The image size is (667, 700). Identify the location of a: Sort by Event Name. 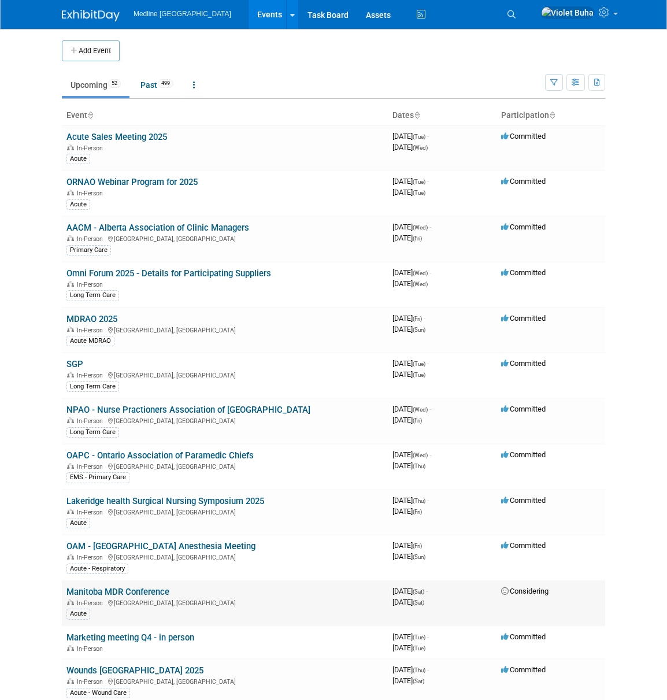
(90, 115).